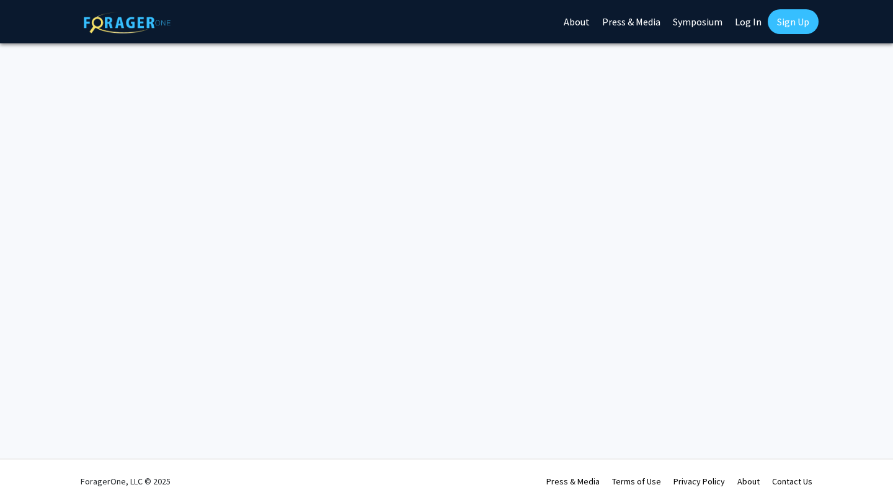 This screenshot has width=893, height=503. What do you see at coordinates (792, 482) in the screenshot?
I see `a: Contact Us` at bounding box center [792, 482].